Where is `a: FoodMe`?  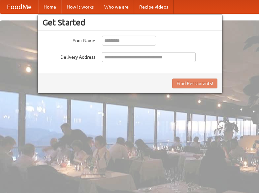
a: FoodMe is located at coordinates (19, 7).